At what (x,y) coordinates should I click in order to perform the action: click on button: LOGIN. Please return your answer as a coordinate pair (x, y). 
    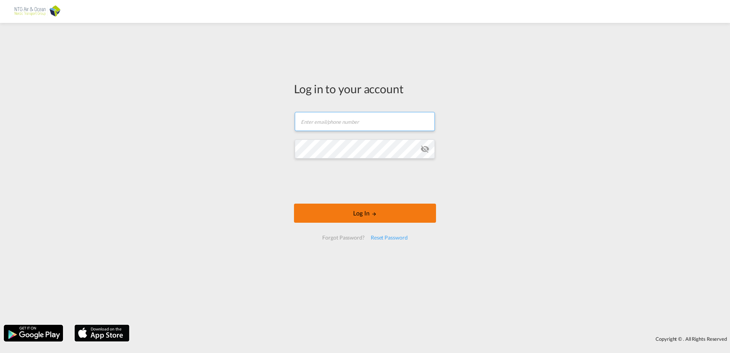
    Looking at the image, I should click on (365, 213).